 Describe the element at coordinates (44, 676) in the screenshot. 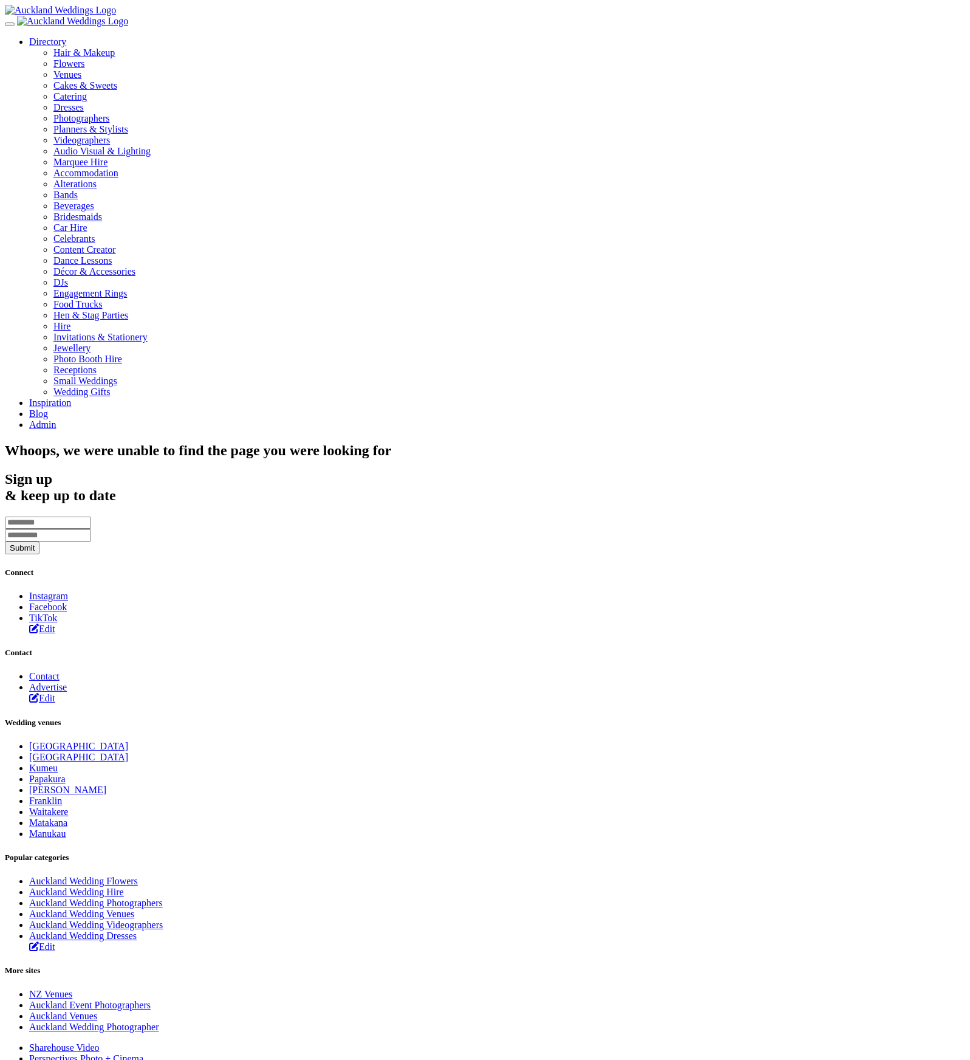

I see `a: Contact` at that location.